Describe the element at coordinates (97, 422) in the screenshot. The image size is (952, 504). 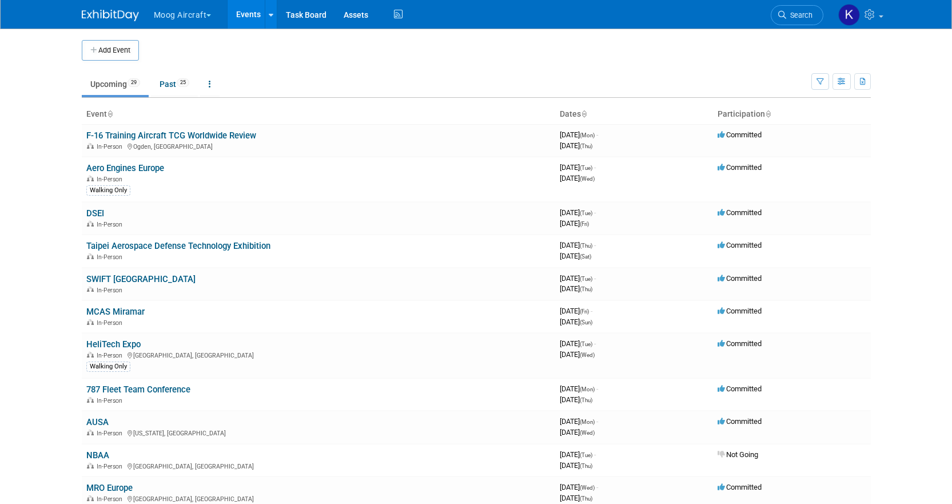
I see `a: AUSA` at that location.